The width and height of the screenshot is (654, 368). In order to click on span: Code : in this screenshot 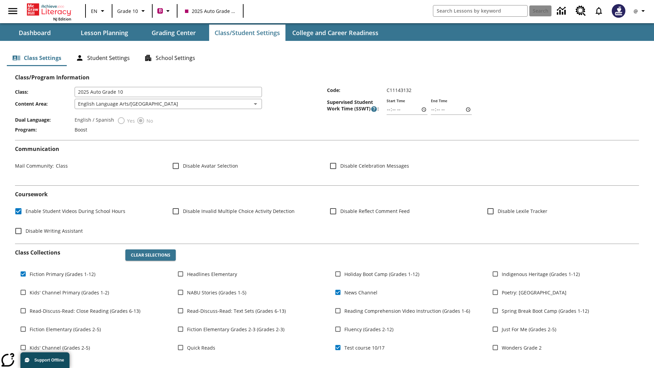, I will do `click(357, 90)`.